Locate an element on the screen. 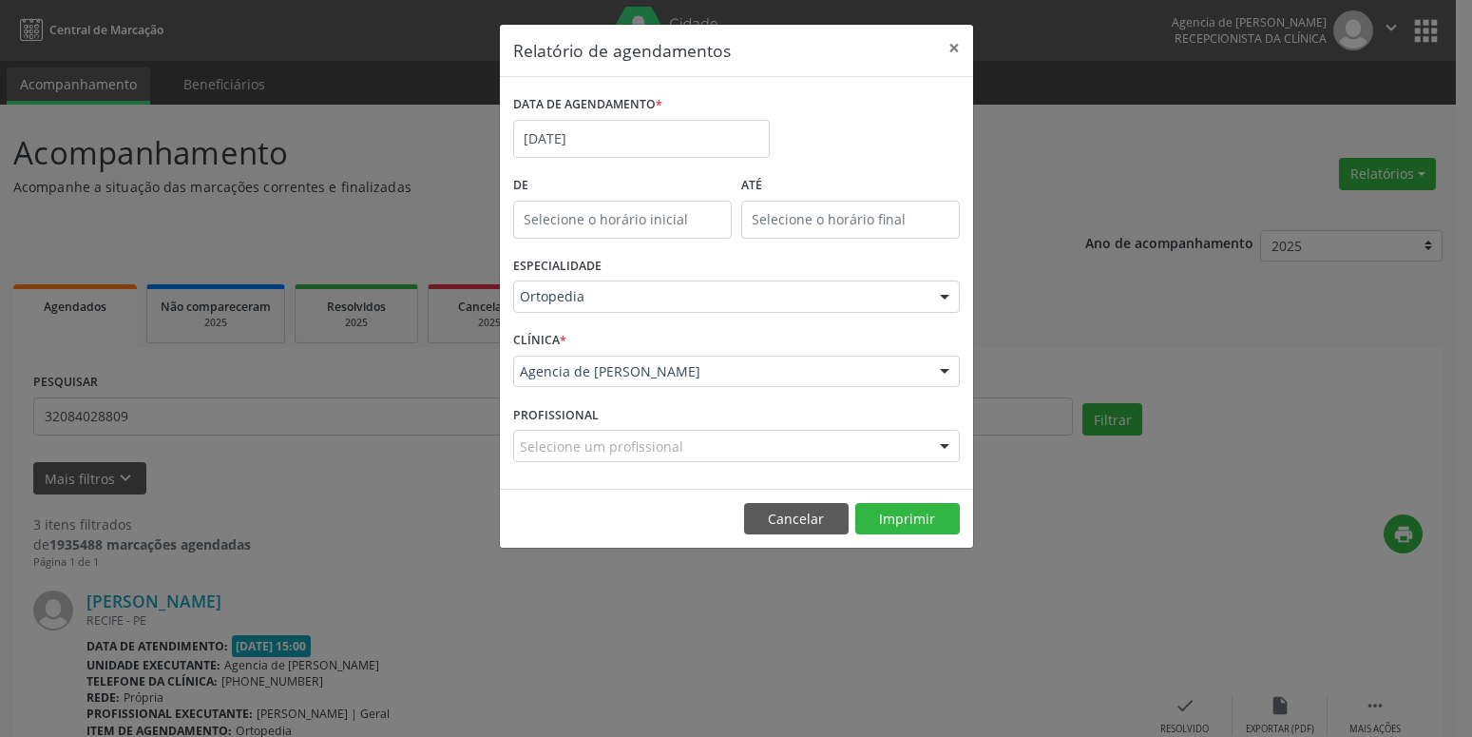 Image resolution: width=1472 pixels, height=737 pixels. button: Cancelar is located at coordinates (797, 519).